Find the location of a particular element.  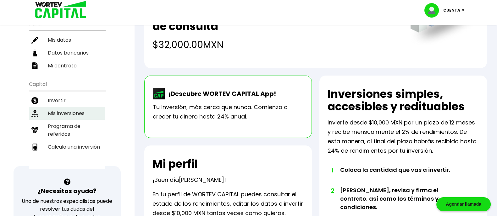

img: wortev-capital-app-icon is located at coordinates (159, 94).